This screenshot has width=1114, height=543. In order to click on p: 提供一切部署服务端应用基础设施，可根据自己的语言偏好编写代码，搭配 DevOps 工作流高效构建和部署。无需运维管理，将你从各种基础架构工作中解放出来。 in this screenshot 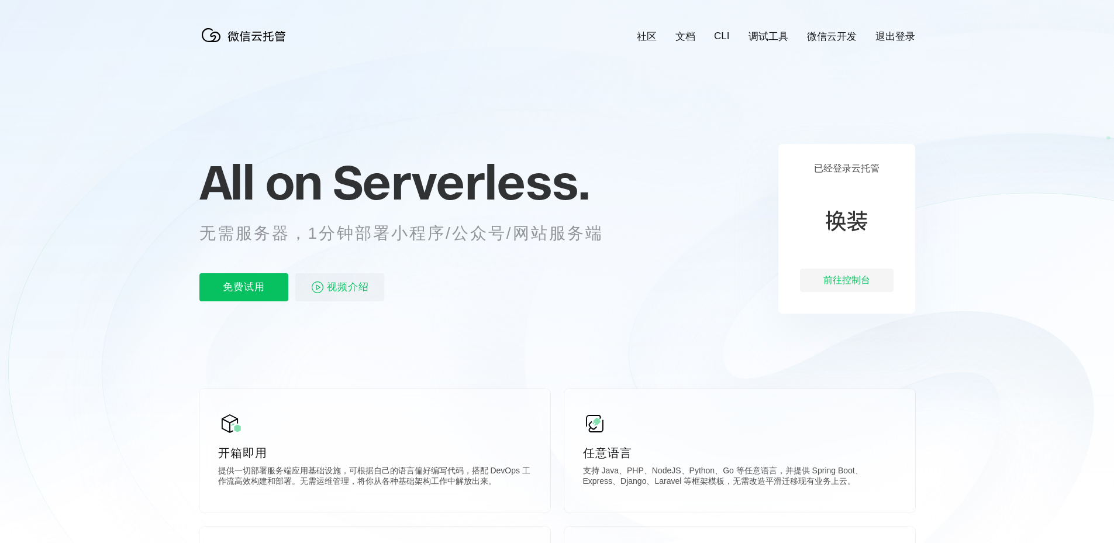, I will do `click(375, 477)`.